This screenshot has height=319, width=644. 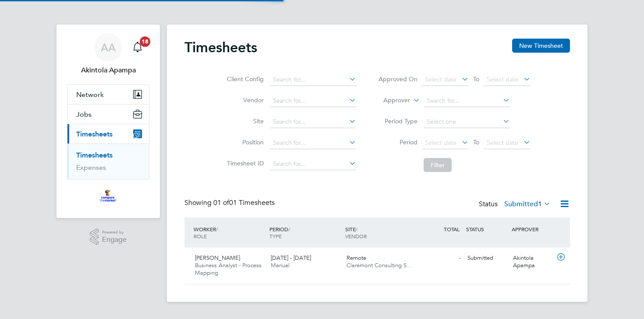 I want to click on a: Expenses, so click(x=91, y=167).